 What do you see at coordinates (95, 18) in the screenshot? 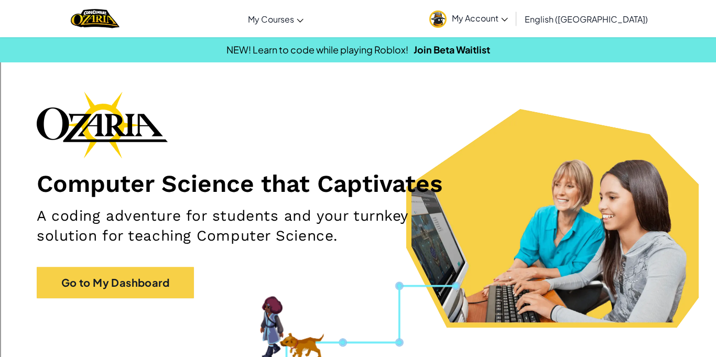
I see `img: Home` at bounding box center [95, 18].